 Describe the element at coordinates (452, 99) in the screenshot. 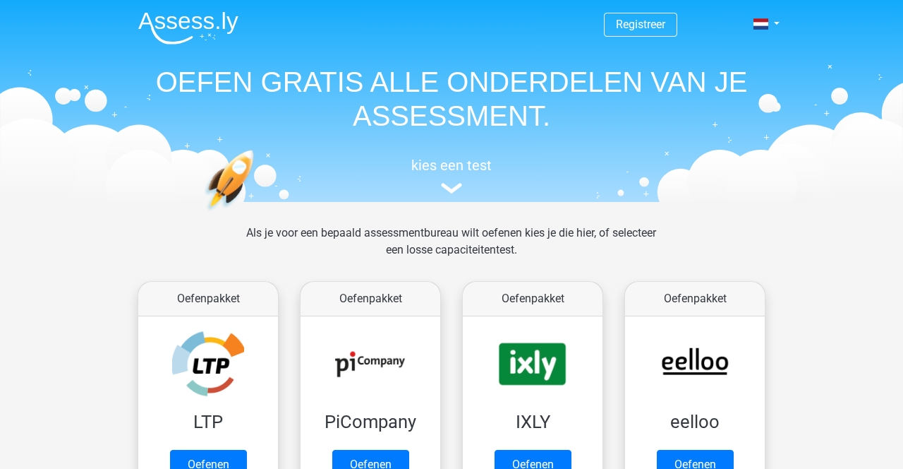

I see `h1: OEFEN GRATIS ALLE ONDERDELEN VAN JE ASSESSMENT.` at that location.